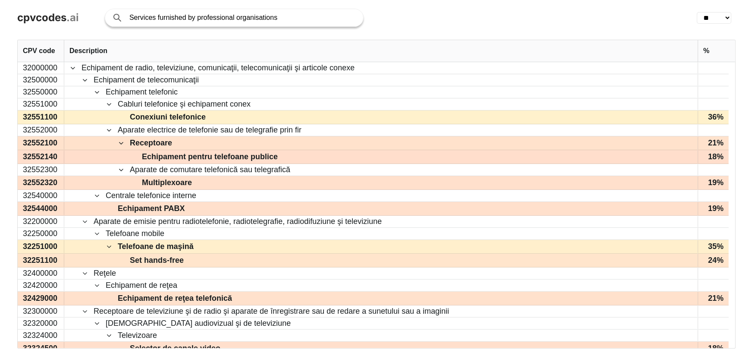 The height and width of the screenshot is (353, 753). What do you see at coordinates (210, 156) in the screenshot?
I see `span: Echipament pentru telefoane publice` at bounding box center [210, 156].